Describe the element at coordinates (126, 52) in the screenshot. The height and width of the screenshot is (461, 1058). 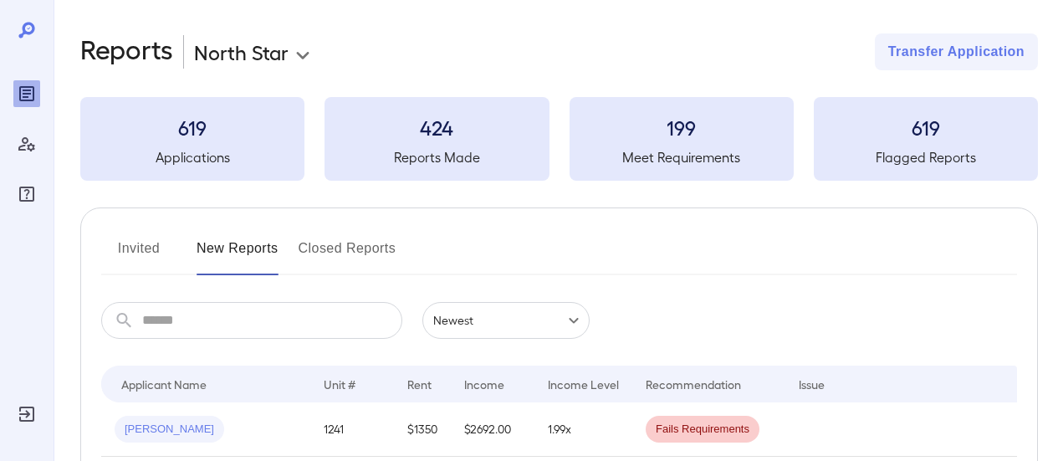
I see `h2: Reports` at that location.